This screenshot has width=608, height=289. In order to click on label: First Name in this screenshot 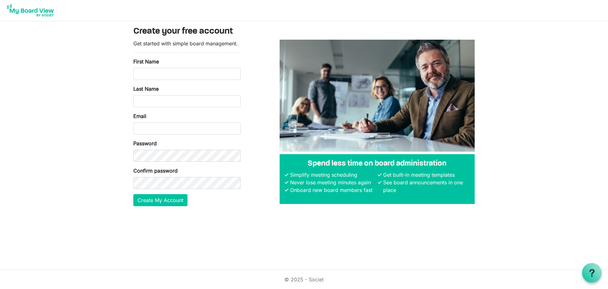, I will do `click(146, 61)`.